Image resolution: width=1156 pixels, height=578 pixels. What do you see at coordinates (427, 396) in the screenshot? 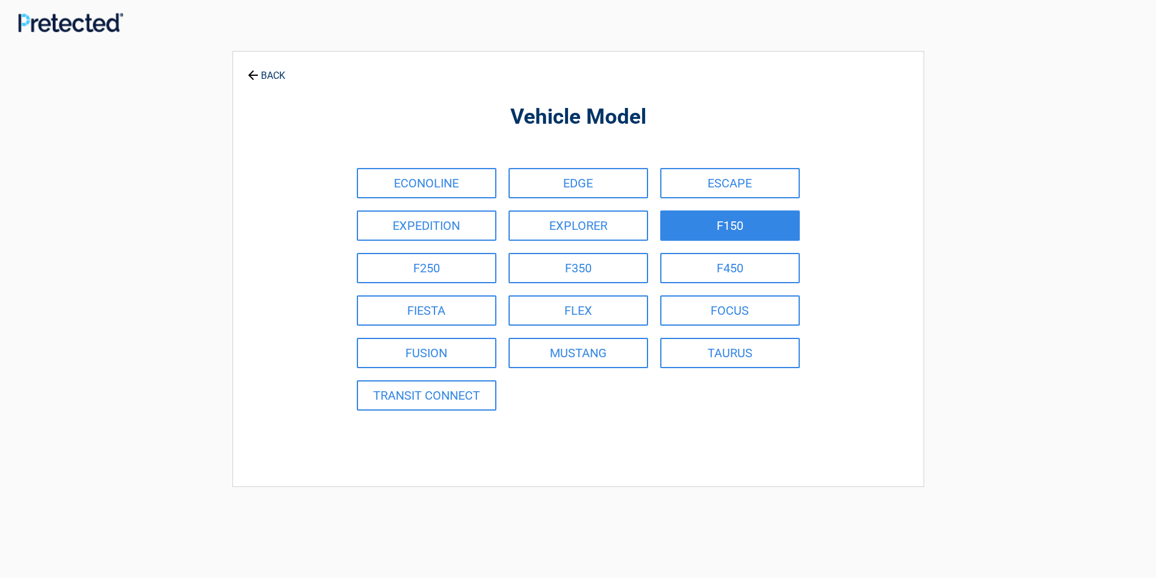
I see `a: TRANSIT CONNECT` at bounding box center [427, 396].